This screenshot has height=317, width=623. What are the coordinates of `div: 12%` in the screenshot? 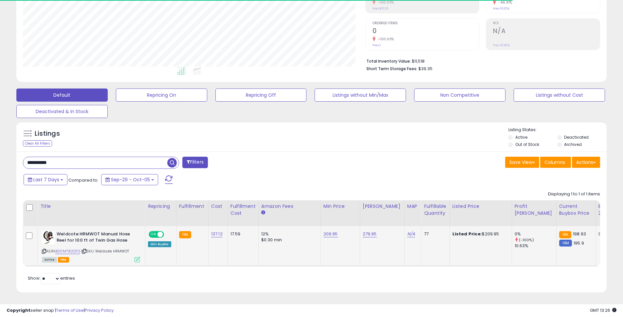 It's located at (289, 234).